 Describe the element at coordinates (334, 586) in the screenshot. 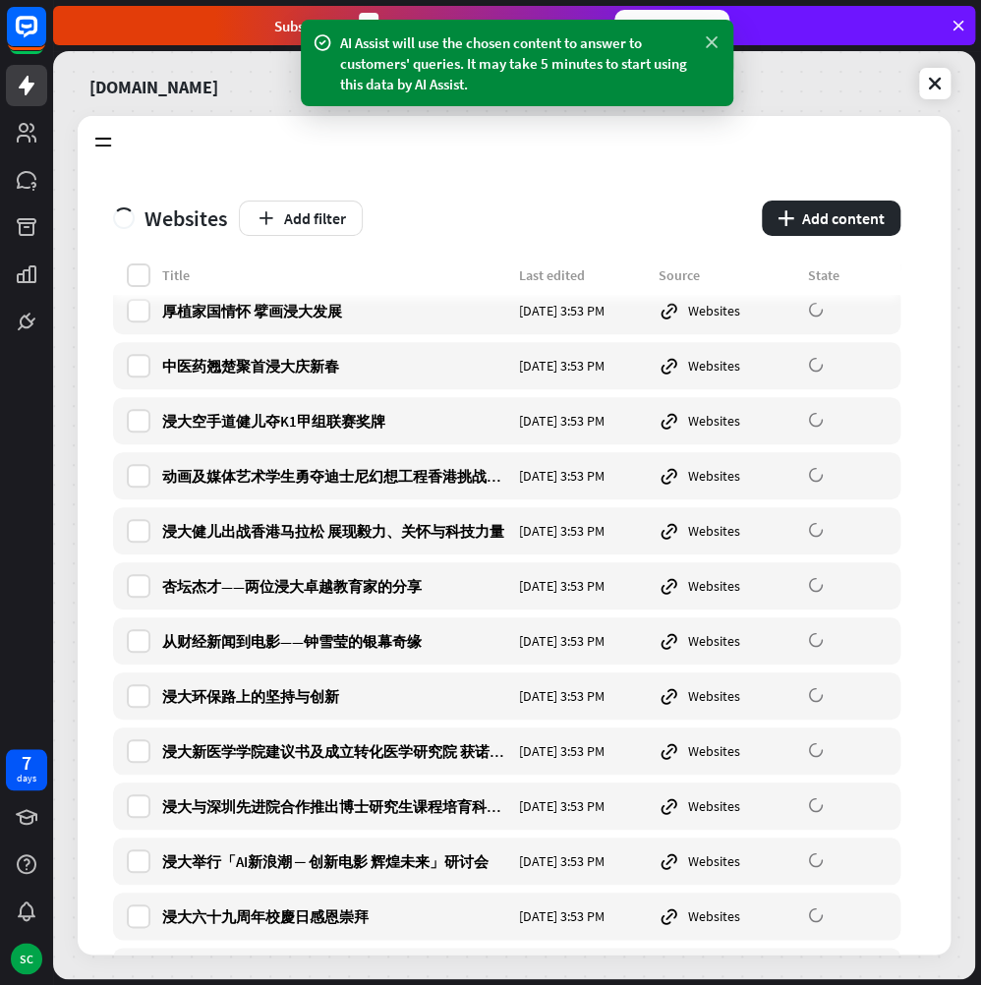

I see `div: 杏坛杰才——两位浸大卓越教育家的分享` at that location.